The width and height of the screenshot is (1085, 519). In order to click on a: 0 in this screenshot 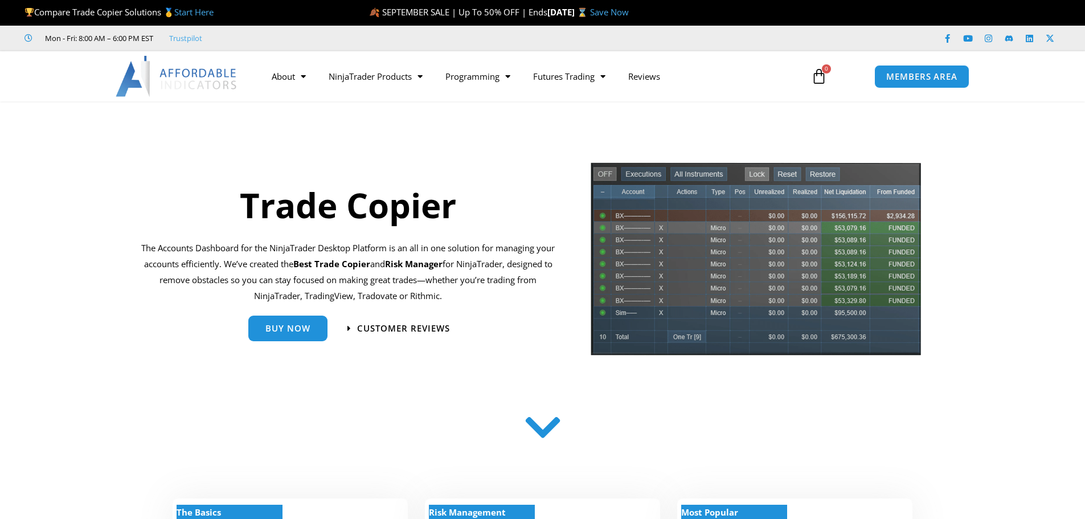, I will do `click(819, 76)`.